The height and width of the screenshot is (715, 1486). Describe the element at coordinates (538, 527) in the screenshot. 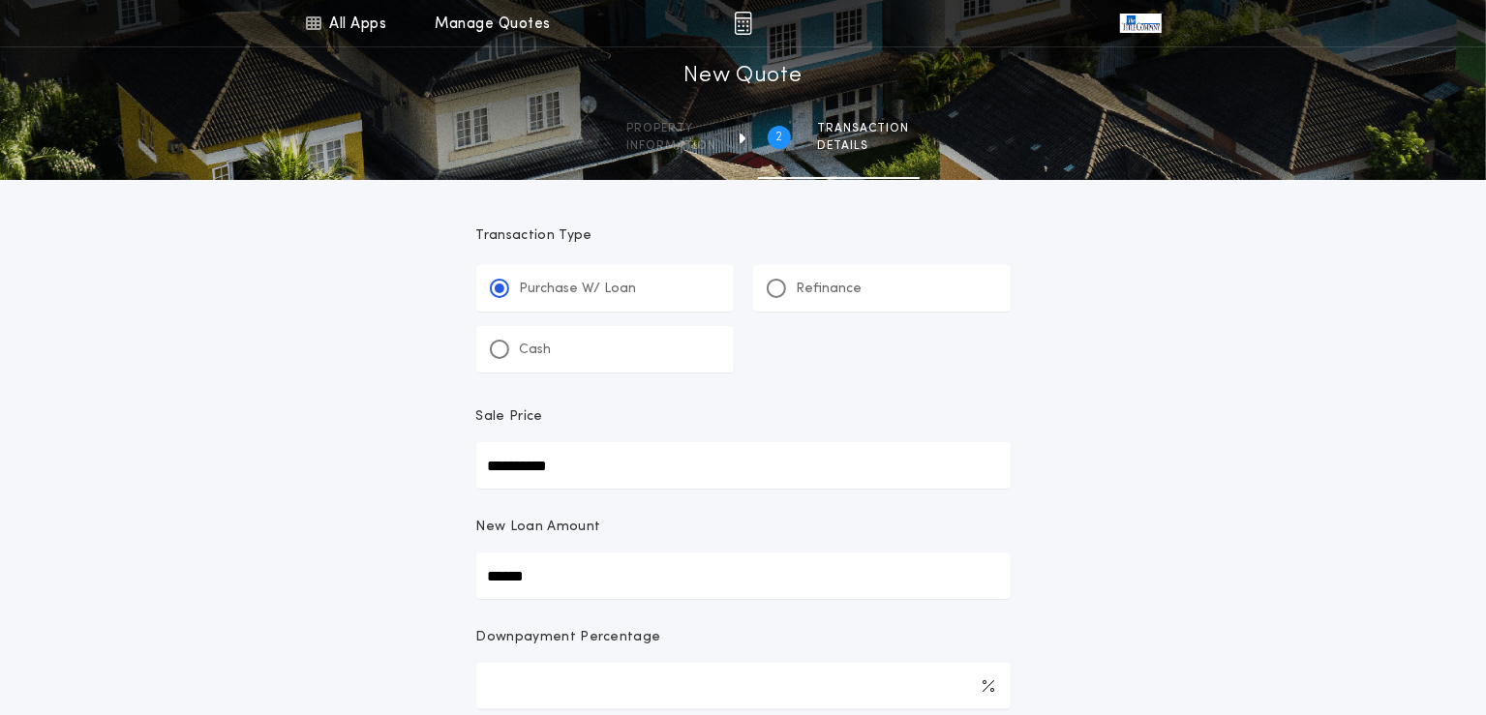

I see `p: New Loan Amount` at that location.